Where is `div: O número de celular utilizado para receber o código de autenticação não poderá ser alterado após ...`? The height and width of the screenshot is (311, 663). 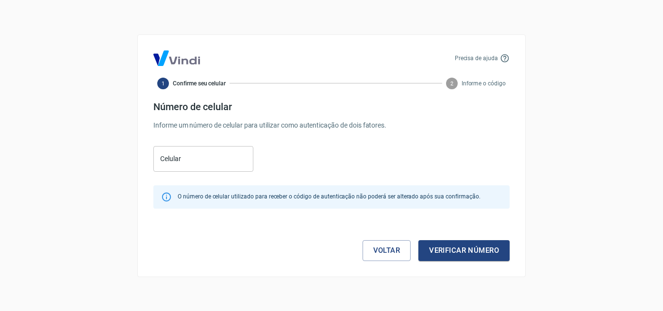
div: O número de celular utilizado para receber o código de autenticação não poderá ser alterado após ... is located at coordinates (328, 197).